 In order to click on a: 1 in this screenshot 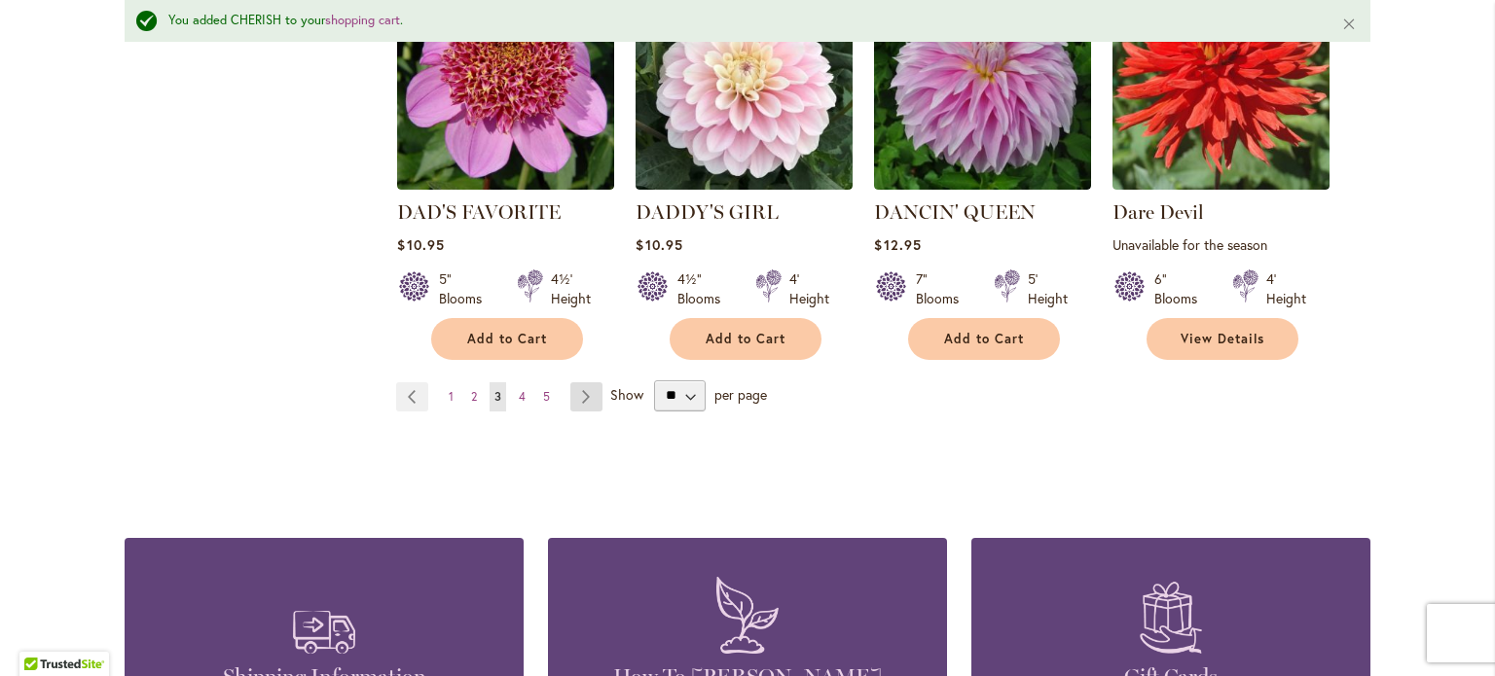, I will do `click(451, 397)`.